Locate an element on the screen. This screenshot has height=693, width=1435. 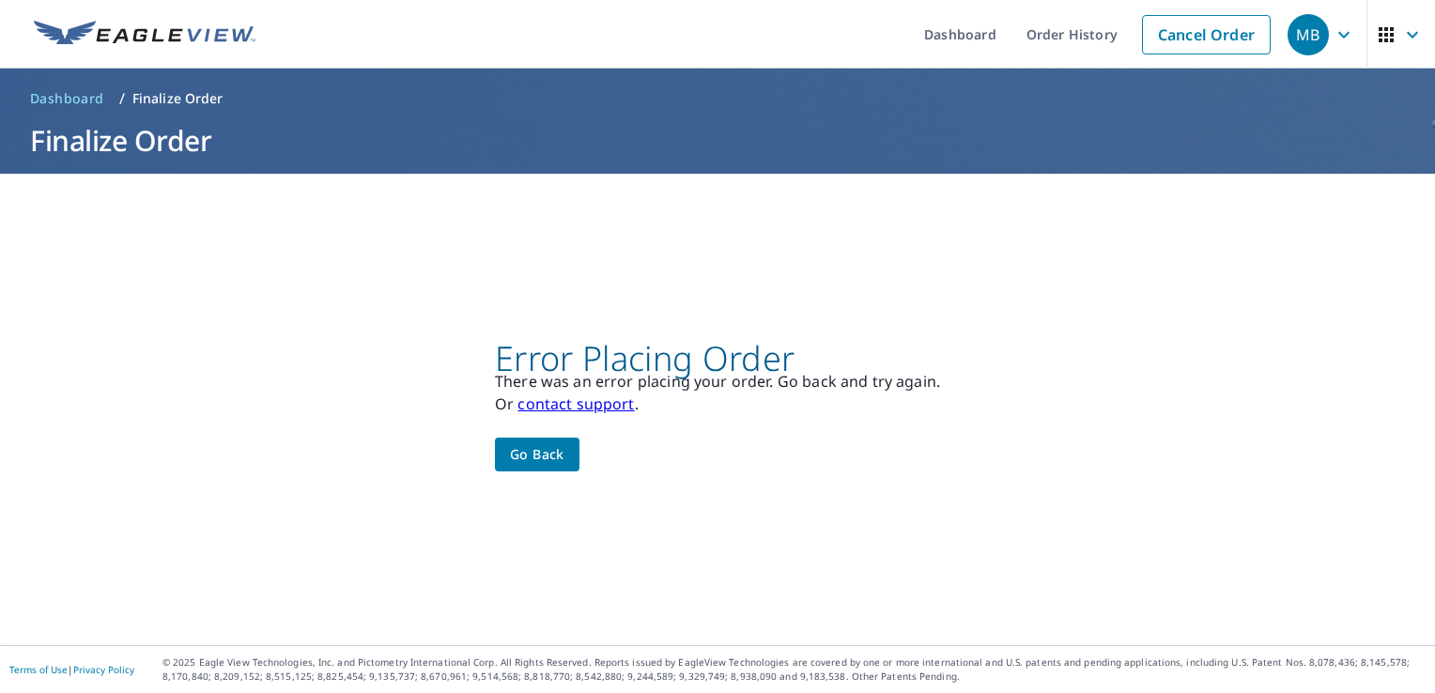
nav: breadcrumb is located at coordinates (717, 99).